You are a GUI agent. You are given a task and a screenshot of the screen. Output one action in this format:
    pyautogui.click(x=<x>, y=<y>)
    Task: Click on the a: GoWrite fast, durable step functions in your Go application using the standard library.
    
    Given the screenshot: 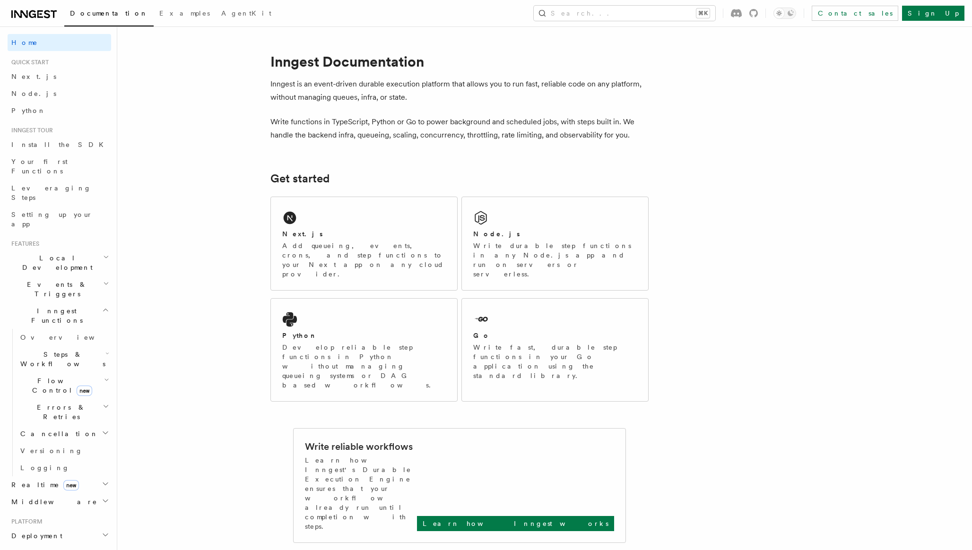 What is the action you would take?
    pyautogui.click(x=555, y=350)
    